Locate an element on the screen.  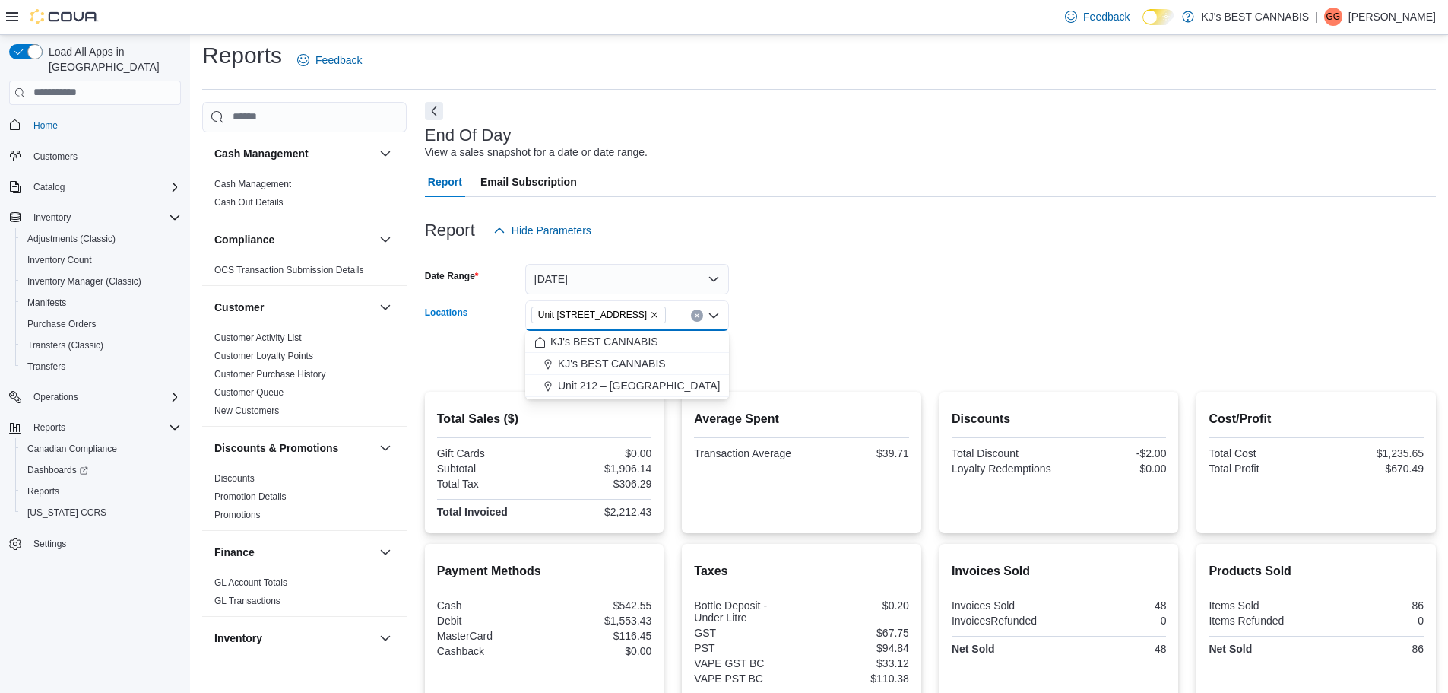
label: Date Range is located at coordinates (452, 276).